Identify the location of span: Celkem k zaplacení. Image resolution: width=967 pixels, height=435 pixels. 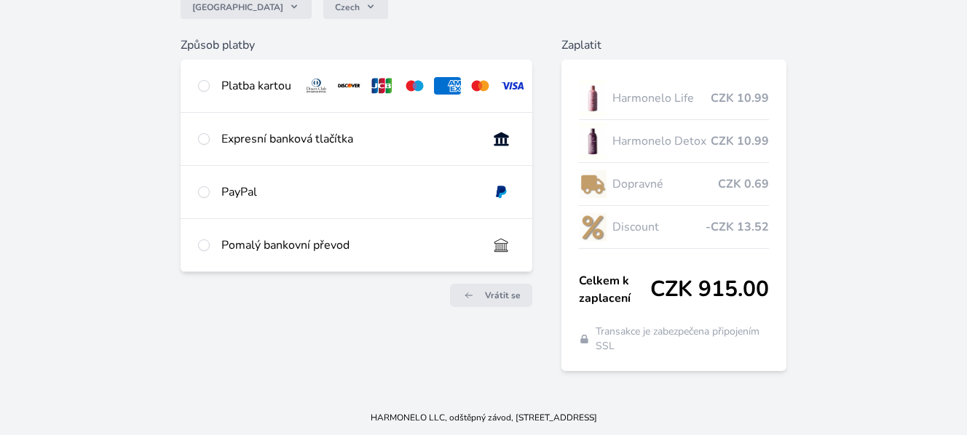
(614, 290).